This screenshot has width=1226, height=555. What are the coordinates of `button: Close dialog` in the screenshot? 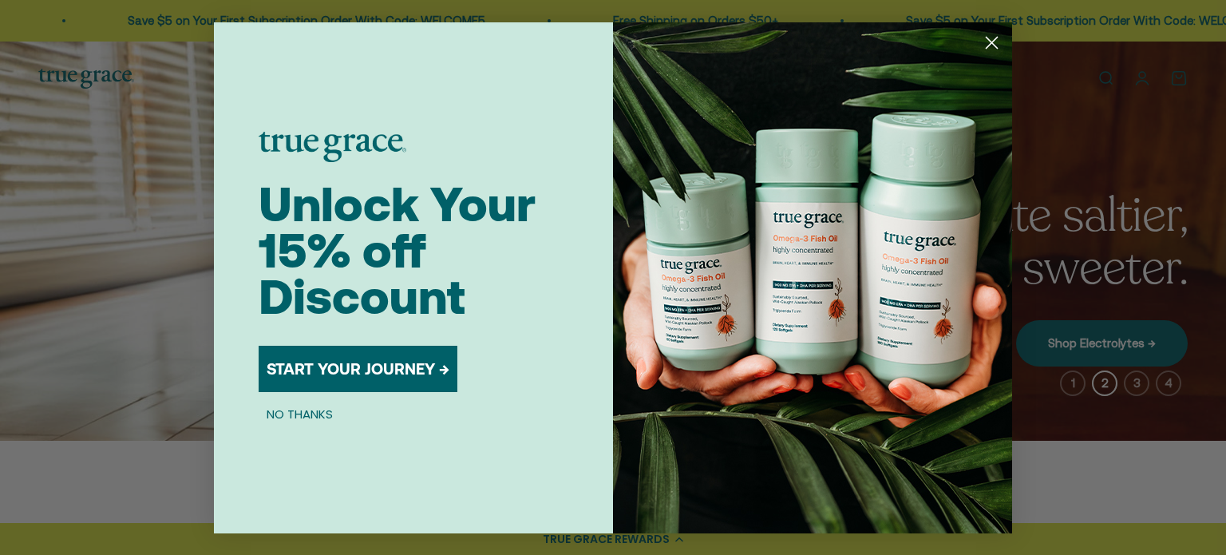 It's located at (991, 42).